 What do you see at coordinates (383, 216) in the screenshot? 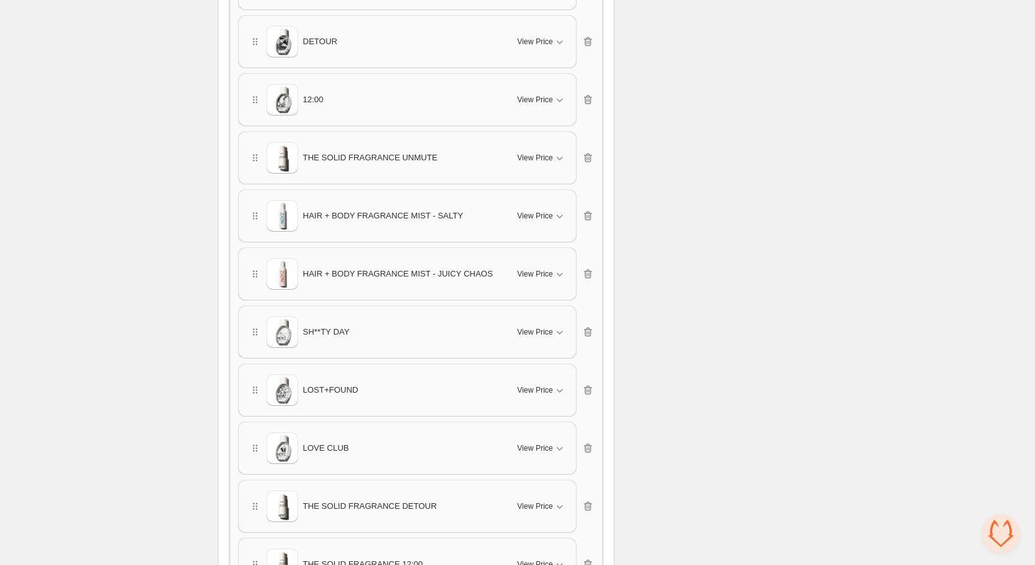
I see `span: HAIR + BODY FRAGRANCE MIST - SALTY` at bounding box center [383, 216].